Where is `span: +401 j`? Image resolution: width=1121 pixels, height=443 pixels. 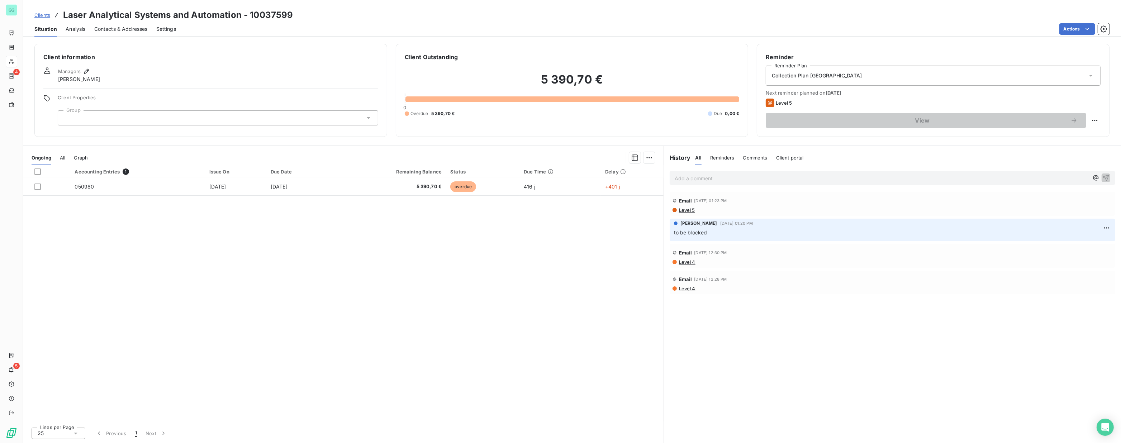
span: +401 j is located at coordinates (613, 186).